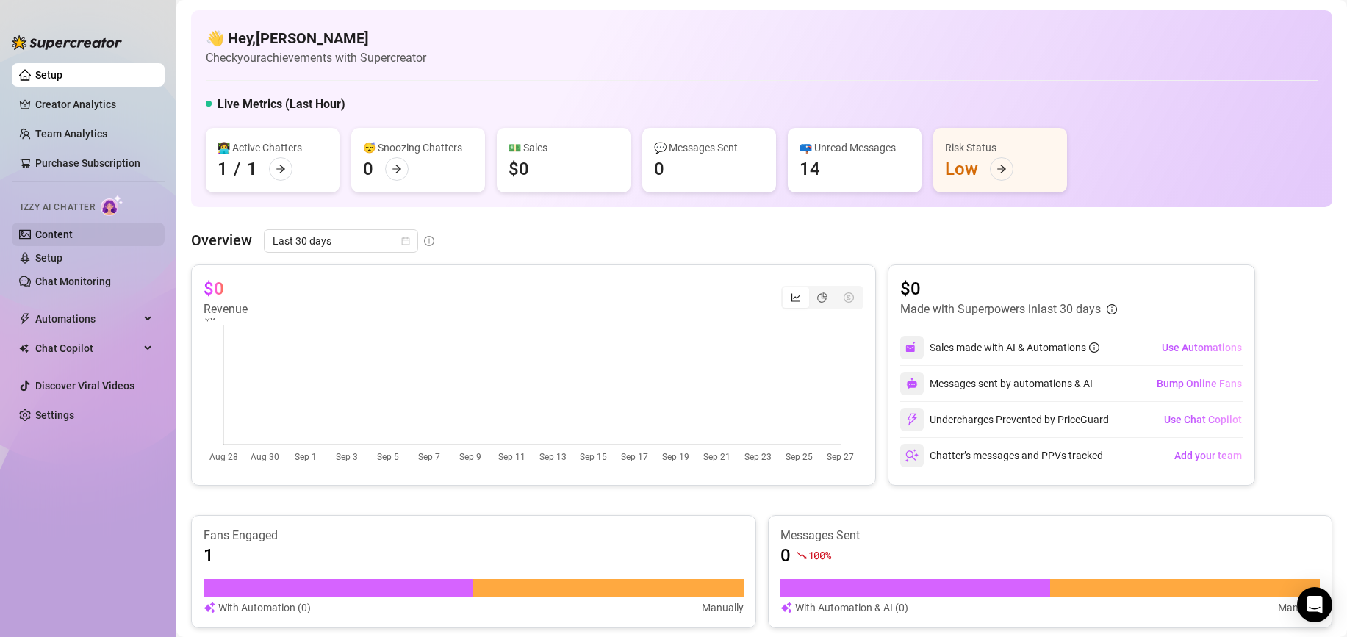 The height and width of the screenshot is (637, 1347). Describe the element at coordinates (1014, 348) in the screenshot. I see `div: Sales made with AI & Automations` at that location.